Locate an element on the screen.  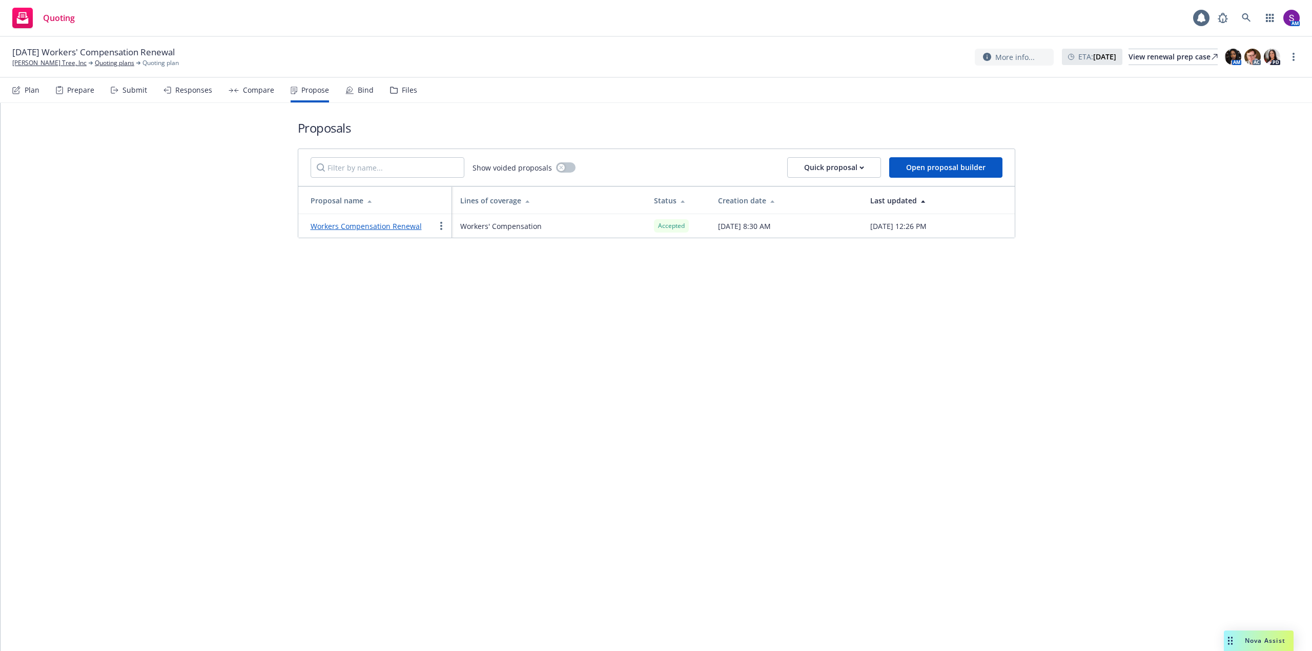
div: Responses is located at coordinates (194, 90).